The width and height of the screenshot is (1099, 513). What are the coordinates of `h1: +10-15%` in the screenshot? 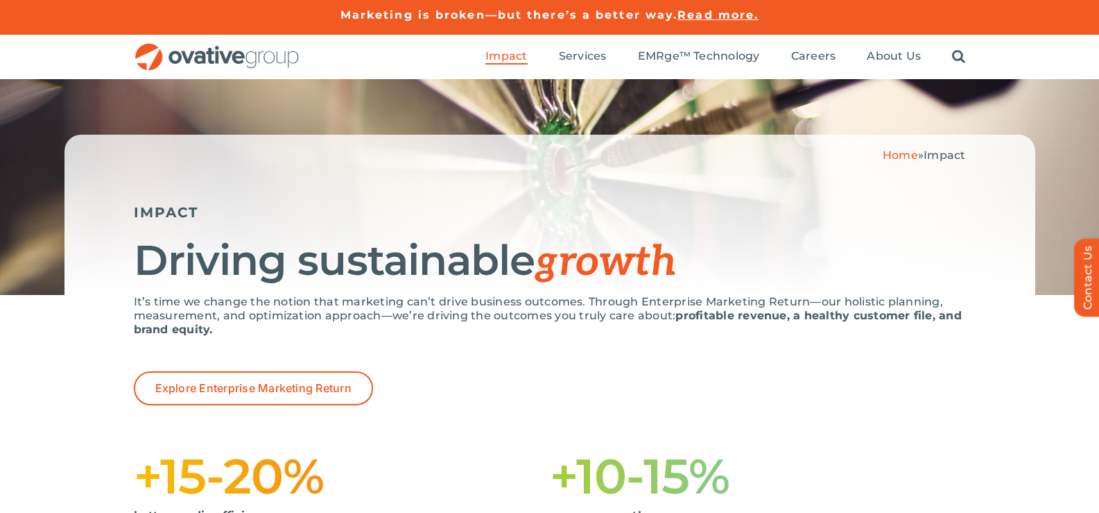 It's located at (758, 476).